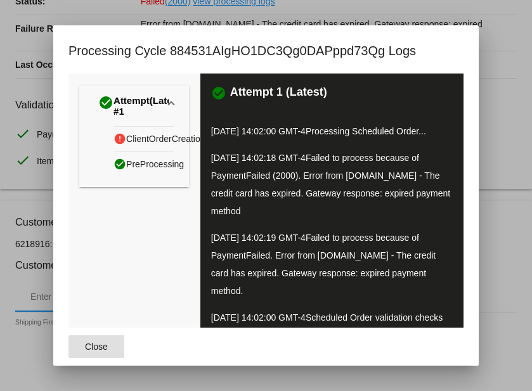 This screenshot has height=391, width=532. I want to click on span: Scheduled Order validation checks finished, so click(326, 326).